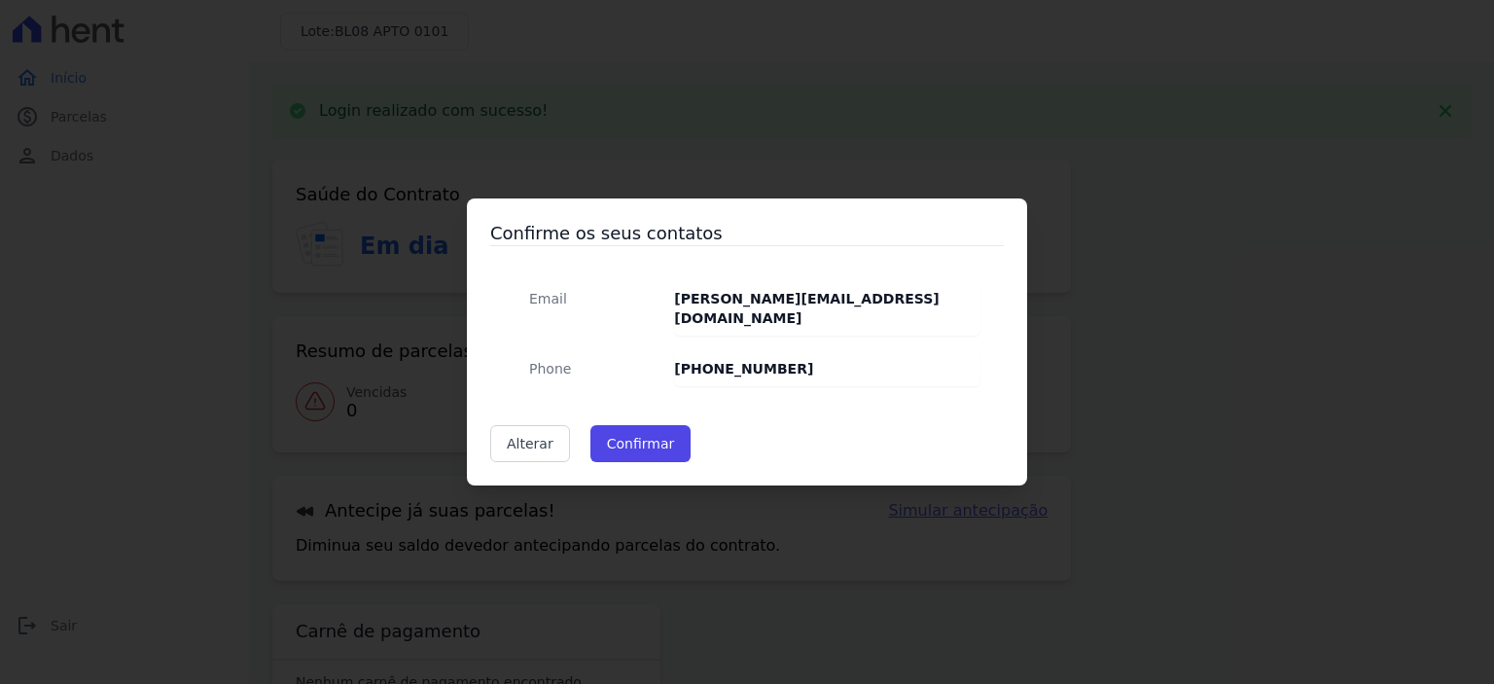  I want to click on span: translation missing: pt-BR.public.contracts.modal.confirmation.phone, so click(550, 369).